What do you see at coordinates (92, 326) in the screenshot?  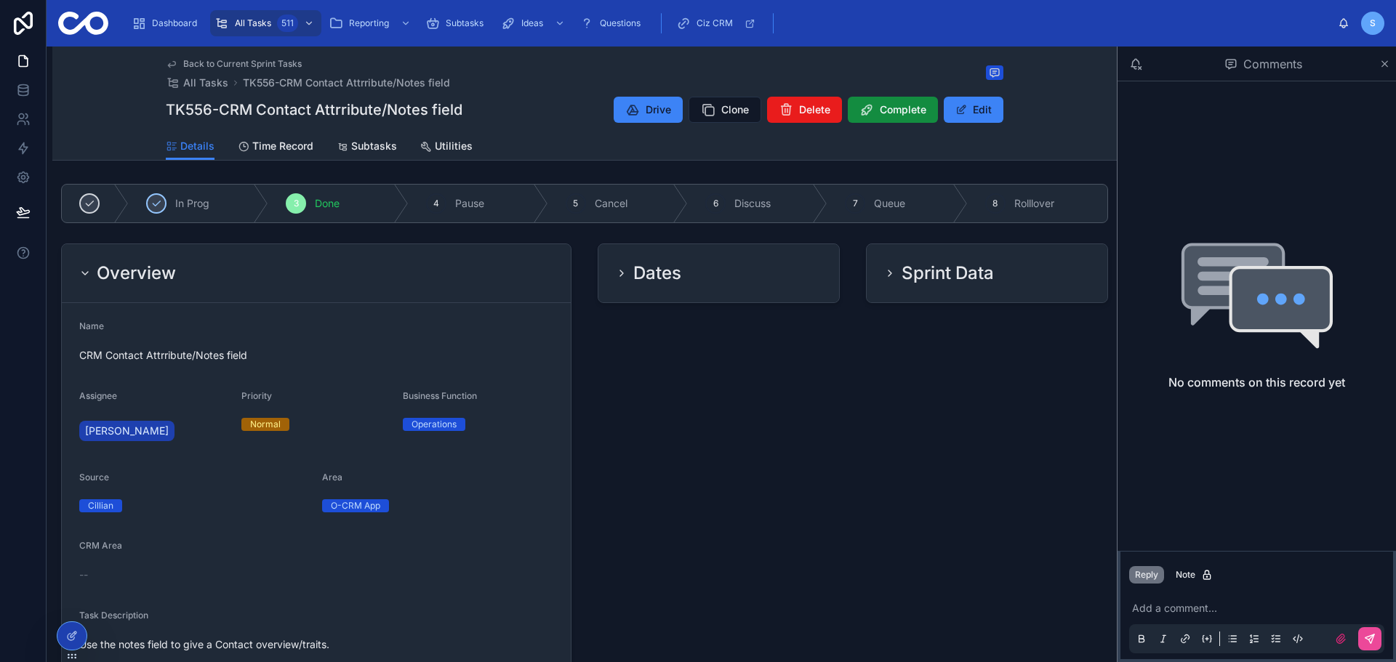 I see `span: Name` at bounding box center [92, 326].